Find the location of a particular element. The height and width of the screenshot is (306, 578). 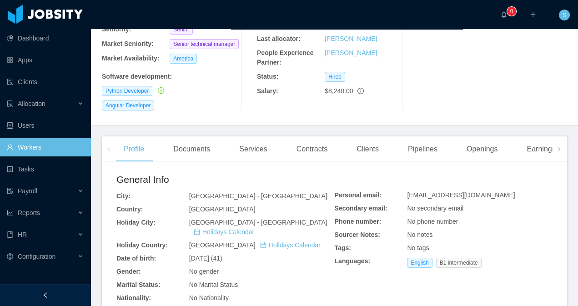

i: icon: file-protect is located at coordinates (10, 191).